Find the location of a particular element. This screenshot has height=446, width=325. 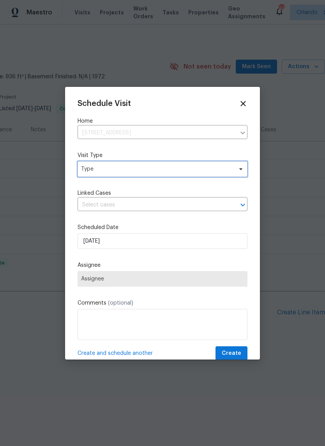

span: Linked Cases is located at coordinates (94, 193).